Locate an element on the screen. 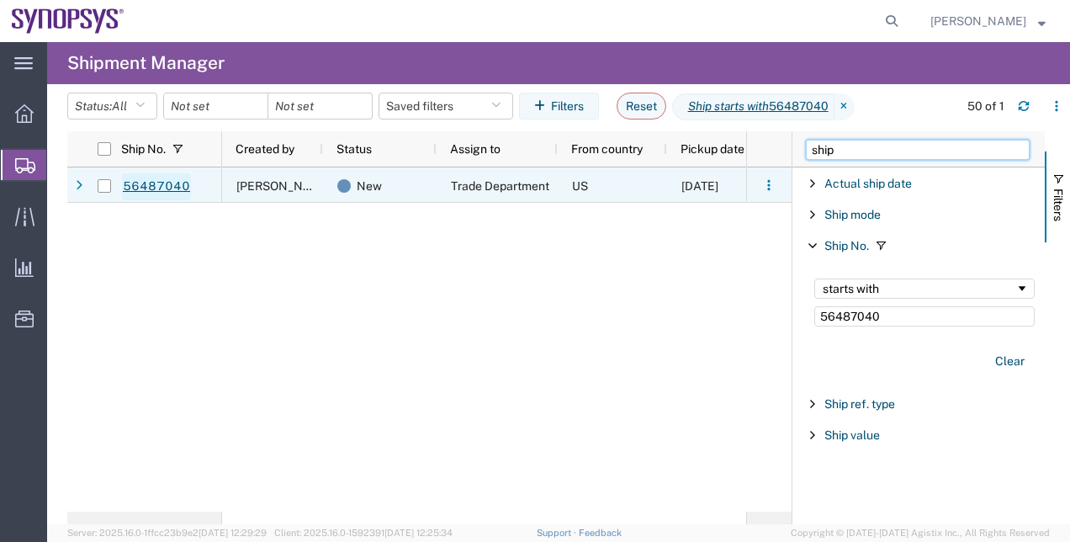 This screenshot has width=1070, height=542. a: Feedback is located at coordinates (600, 532).